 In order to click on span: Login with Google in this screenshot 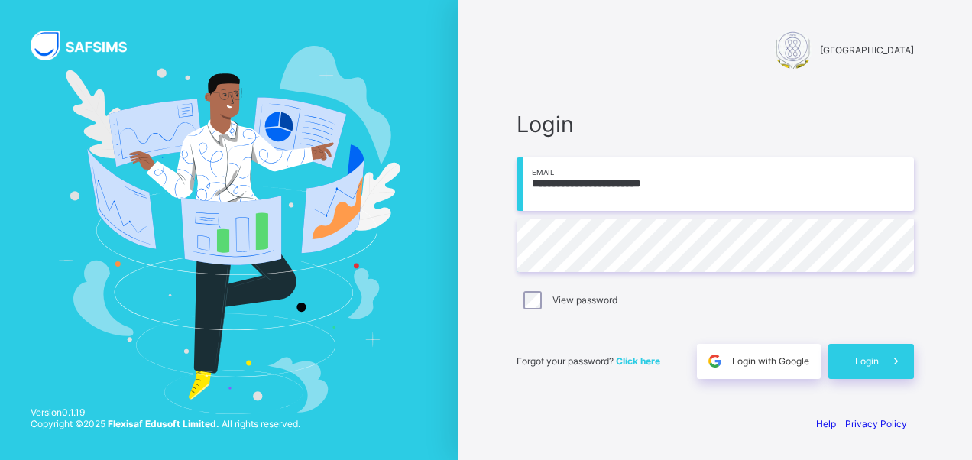, I will do `click(770, 361)`.